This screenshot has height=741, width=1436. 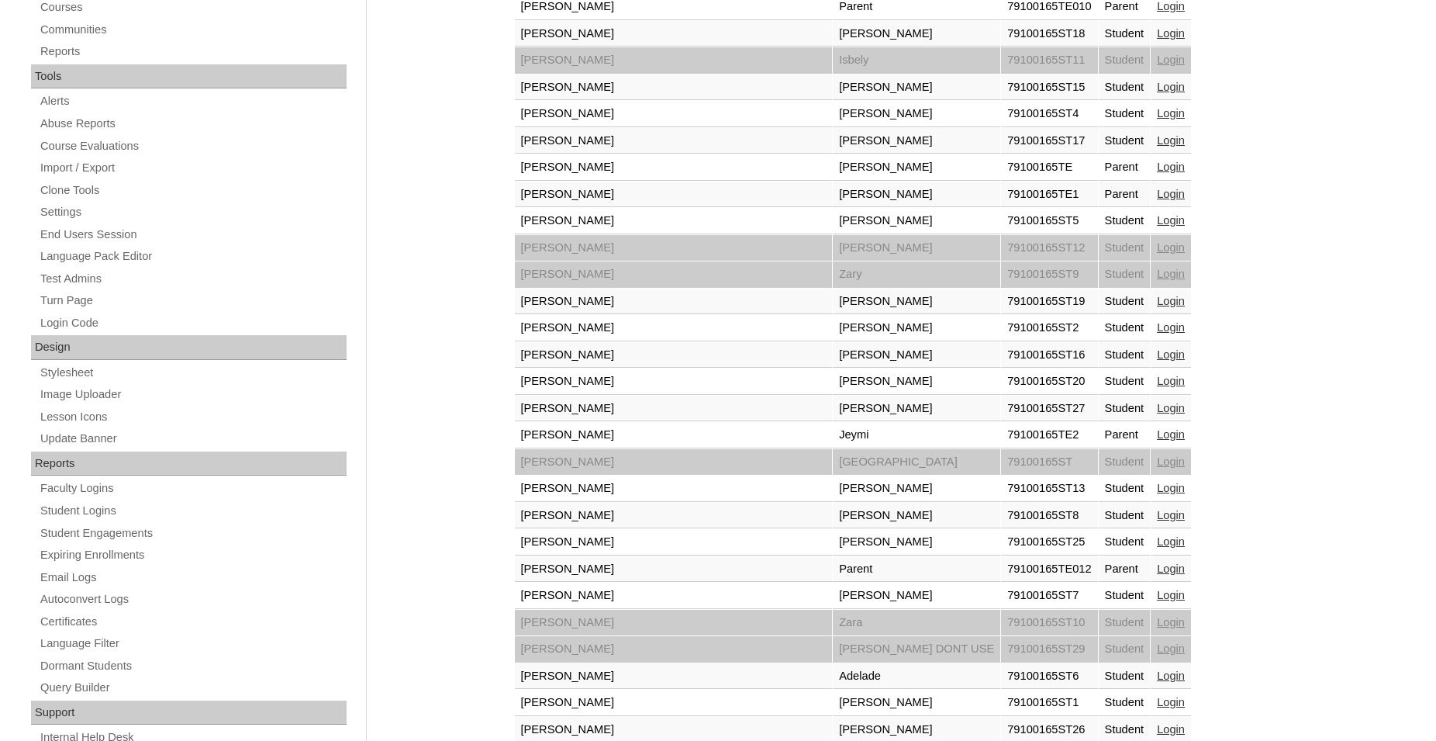 What do you see at coordinates (192, 394) in the screenshot?
I see `a: Image Uploader` at bounding box center [192, 394].